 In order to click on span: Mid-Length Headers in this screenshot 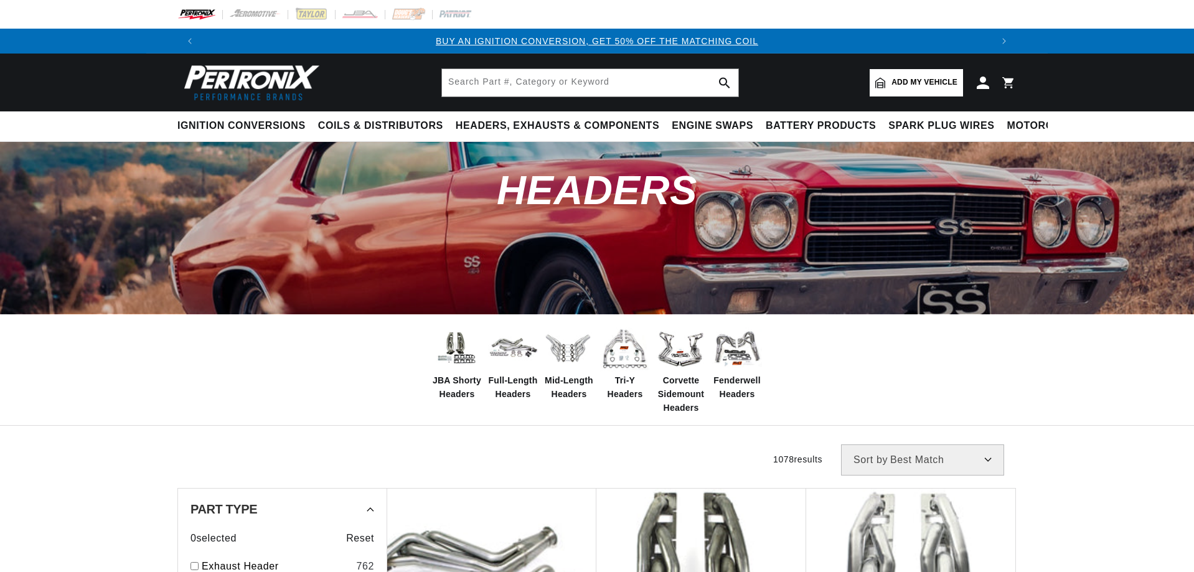, I will do `click(569, 387)`.